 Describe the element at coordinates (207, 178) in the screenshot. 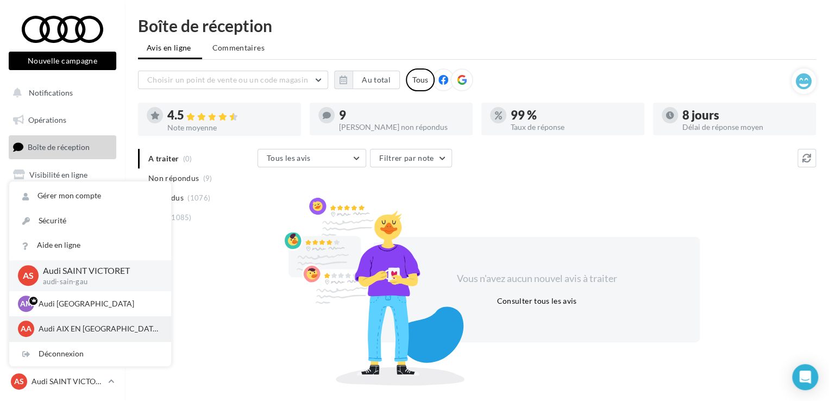

I see `span: (9)` at that location.